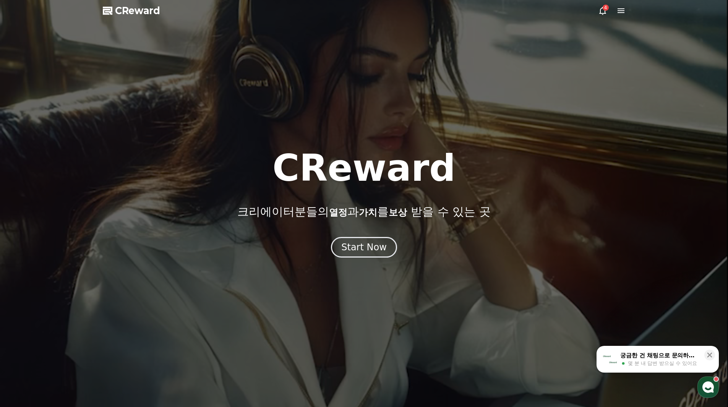  Describe the element at coordinates (364, 248) in the screenshot. I see `a: Start Now` at that location.